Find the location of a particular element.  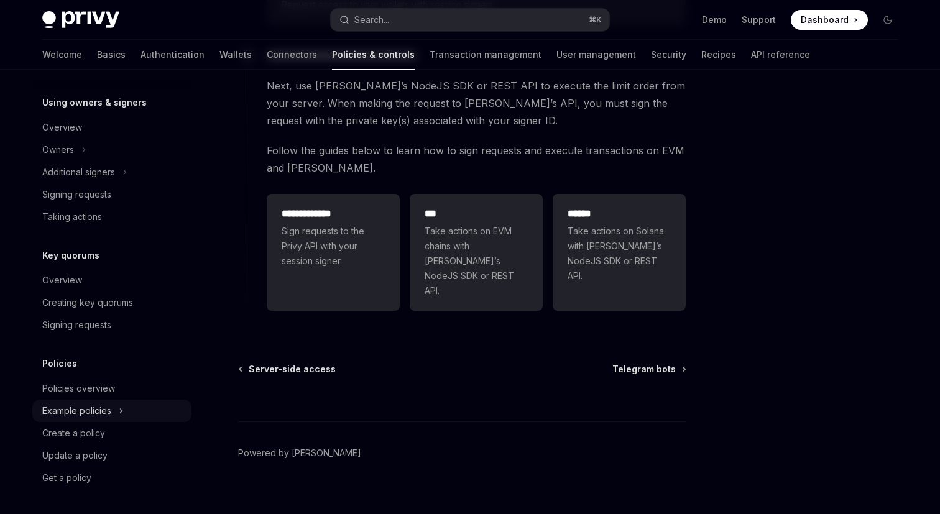

div: Update a policy is located at coordinates (75, 456).